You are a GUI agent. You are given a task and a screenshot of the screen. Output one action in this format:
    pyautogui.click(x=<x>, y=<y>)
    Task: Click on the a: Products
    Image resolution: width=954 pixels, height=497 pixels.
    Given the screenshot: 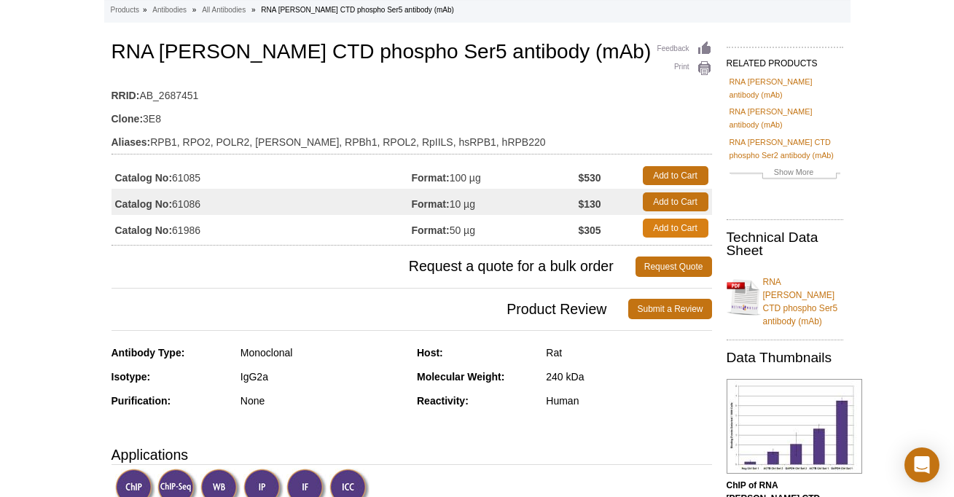 What is the action you would take?
    pyautogui.click(x=125, y=10)
    